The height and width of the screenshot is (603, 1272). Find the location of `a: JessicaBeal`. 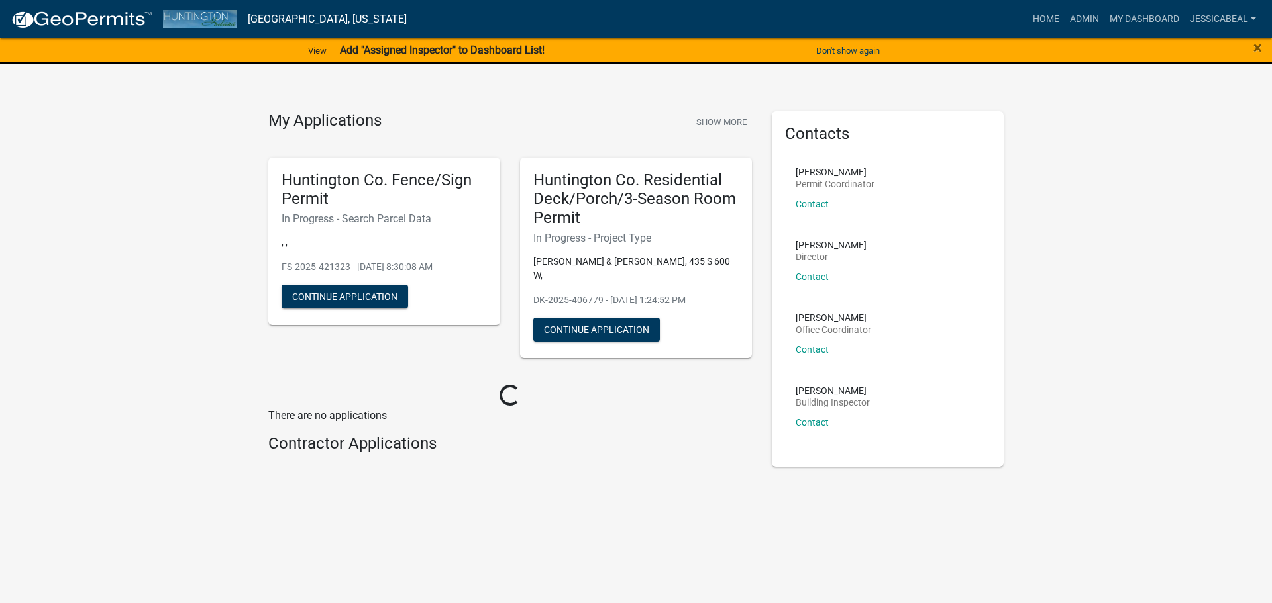

a: JessicaBeal is located at coordinates (1223, 19).